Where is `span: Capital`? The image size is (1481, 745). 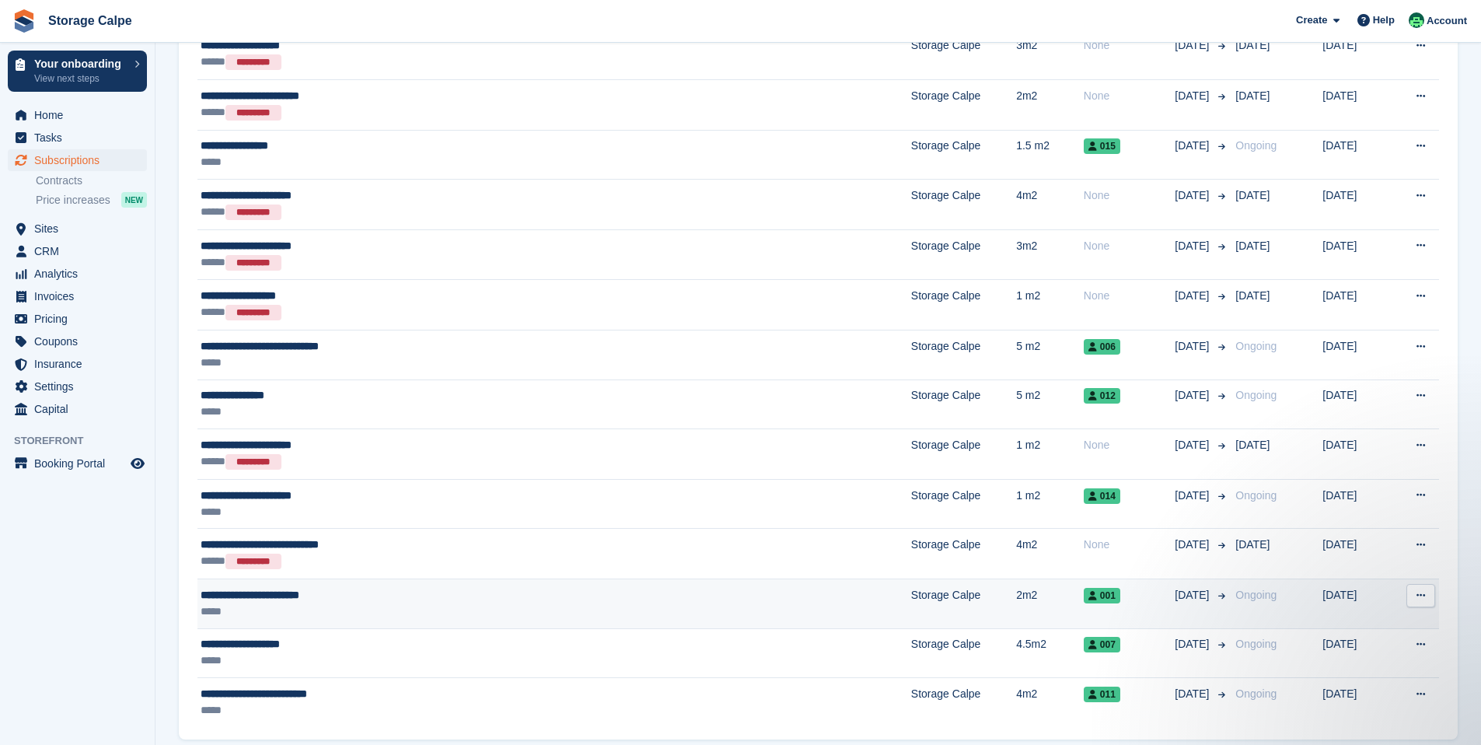
span: Capital is located at coordinates (81, 409).